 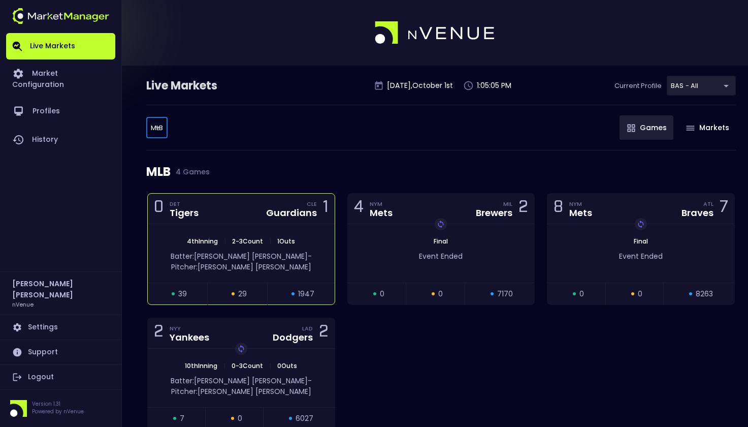 What do you see at coordinates (307, 328) in the screenshot?
I see `div: LAD` at bounding box center [307, 328].